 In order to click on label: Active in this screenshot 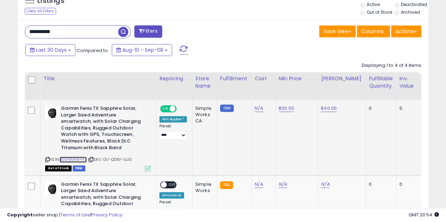, I will do `click(372, 4)`.